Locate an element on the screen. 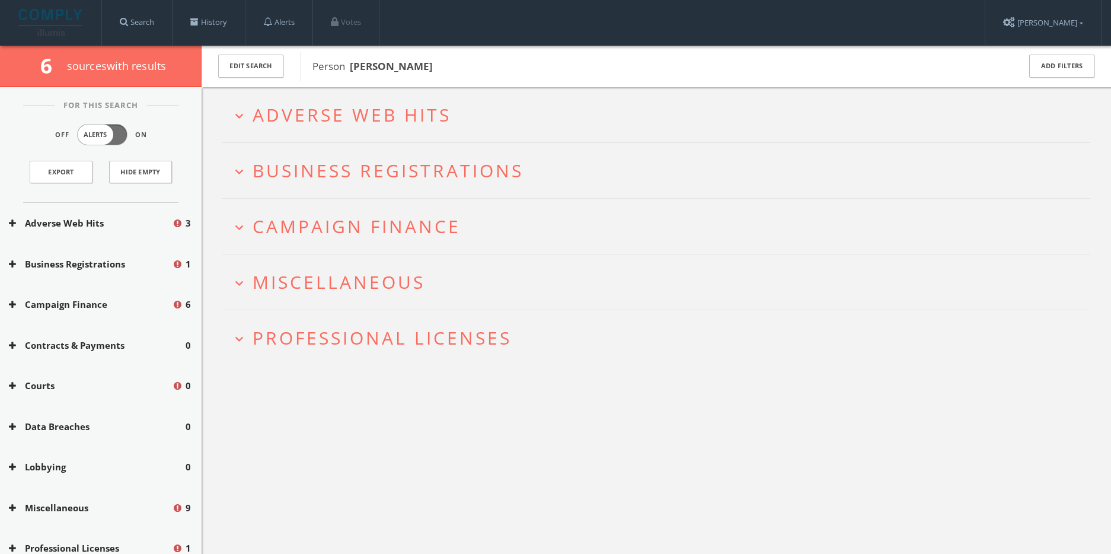 This screenshot has width=1111, height=554. button: Edit Search is located at coordinates (251, 66).